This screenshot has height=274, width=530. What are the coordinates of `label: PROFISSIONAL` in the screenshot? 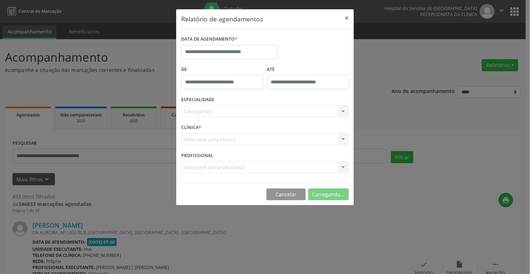 It's located at (197, 155).